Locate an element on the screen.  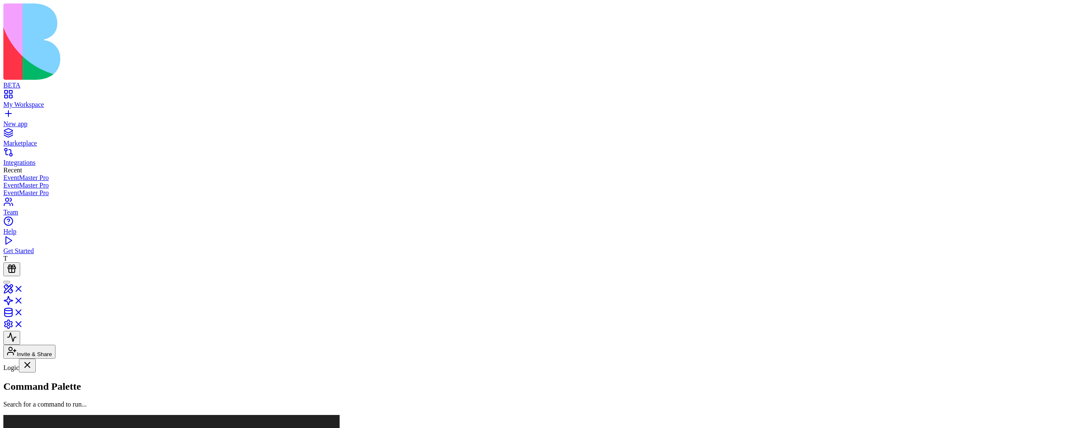
div: Help is located at coordinates (538, 232).